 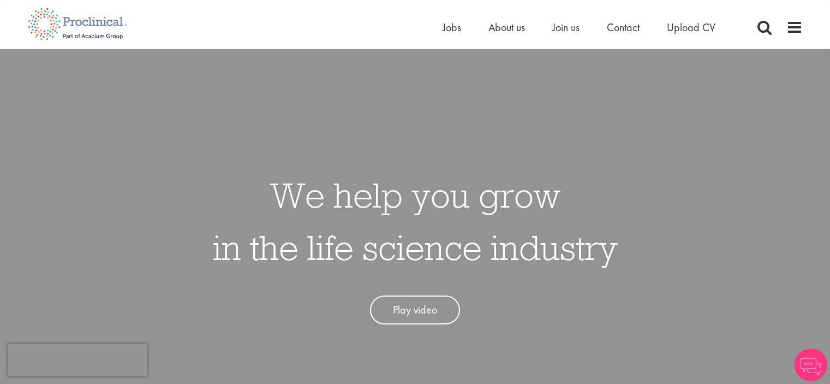 What do you see at coordinates (691, 27) in the screenshot?
I see `span: Upload CV` at bounding box center [691, 27].